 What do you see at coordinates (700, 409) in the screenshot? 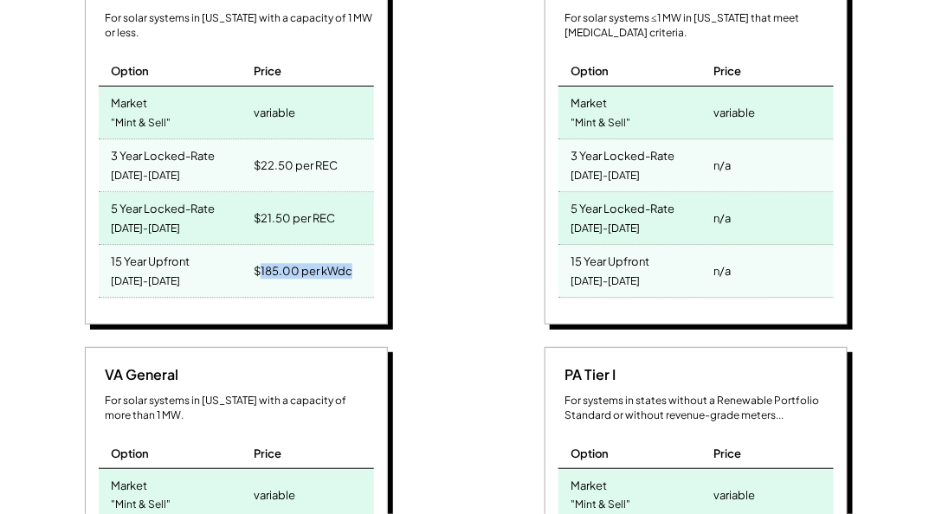
I see `div: For systems in states without a Renewable Portfolio Standard or without revenue-grade meters...` at bounding box center [700, 409].